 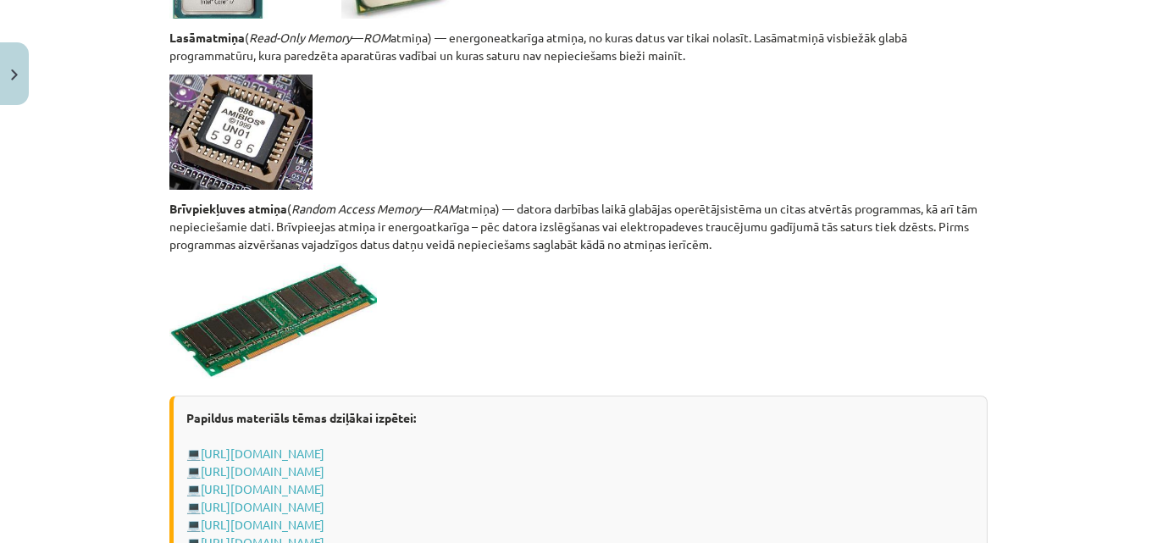 I want to click on strong: Brīvpiekļuves atmiņa, so click(x=228, y=208).